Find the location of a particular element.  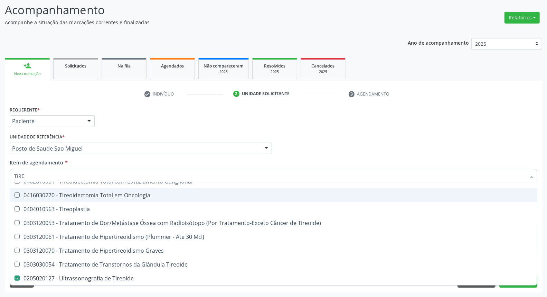

div: 0303030054 - Tratamento de Transtornos da Glândula Tireoide is located at coordinates (273, 264).